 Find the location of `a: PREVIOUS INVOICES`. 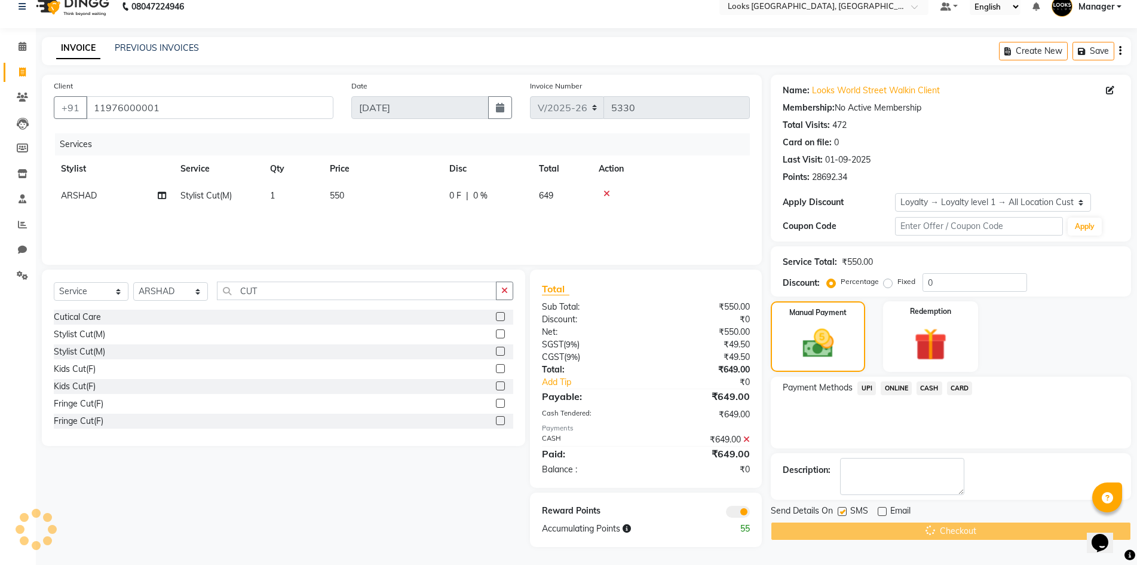

a: PREVIOUS INVOICES is located at coordinates (157, 48).